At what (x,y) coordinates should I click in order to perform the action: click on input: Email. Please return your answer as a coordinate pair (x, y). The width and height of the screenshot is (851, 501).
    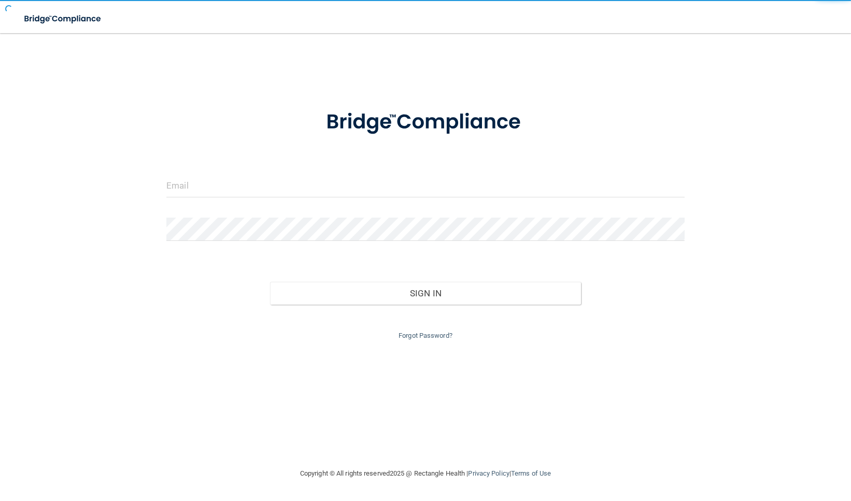
    Looking at the image, I should click on (425, 186).